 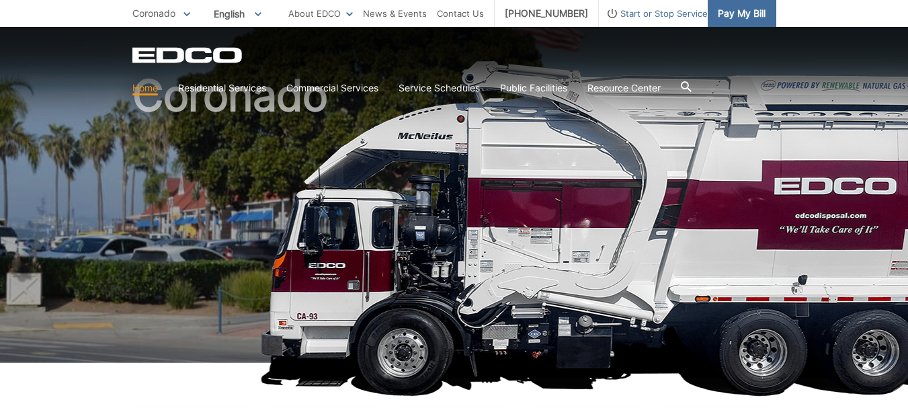 I want to click on a: Resource Center, so click(x=624, y=88).